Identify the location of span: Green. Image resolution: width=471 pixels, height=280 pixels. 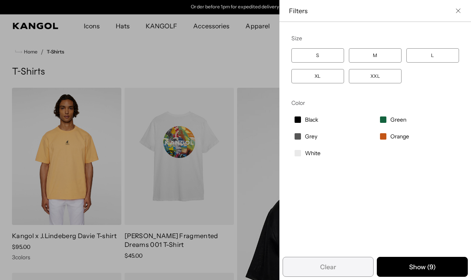
(398, 120).